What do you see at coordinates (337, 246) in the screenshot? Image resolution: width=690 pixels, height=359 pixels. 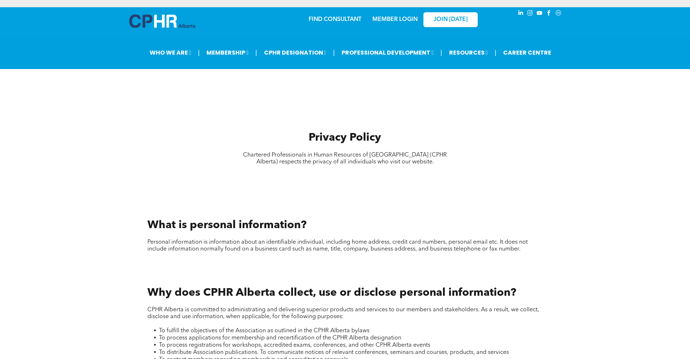 I see `span: Personal information is information about an identifiable individual, including home address, cre...` at bounding box center [337, 246].